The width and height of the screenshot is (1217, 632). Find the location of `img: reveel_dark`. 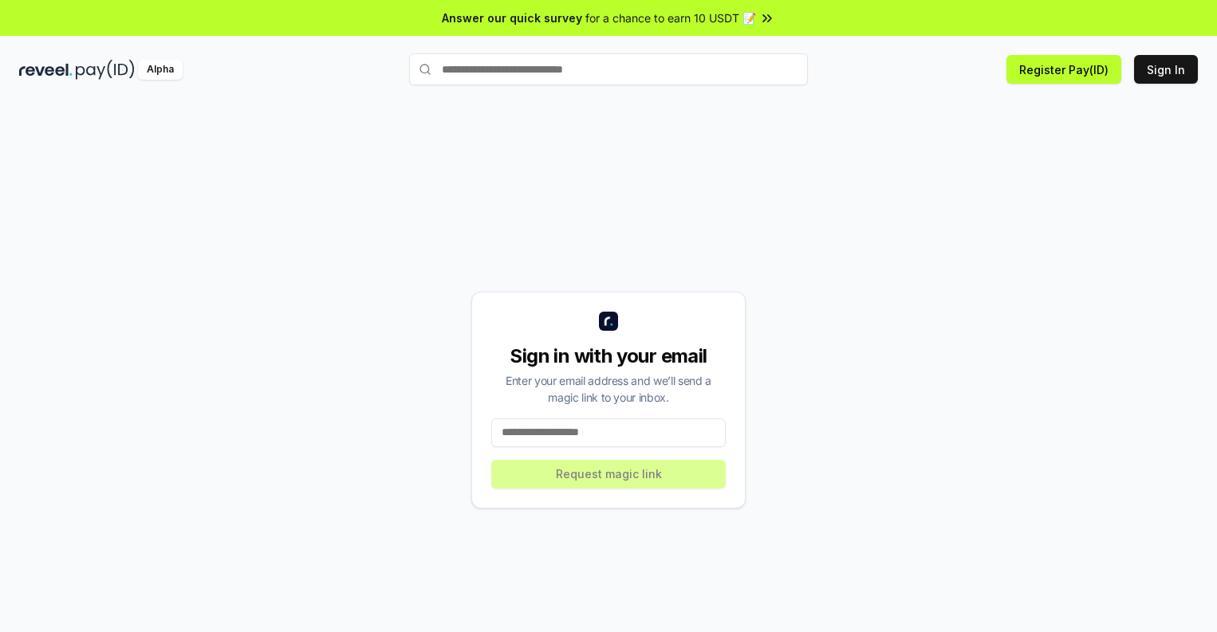

img: reveel_dark is located at coordinates (45, 69).